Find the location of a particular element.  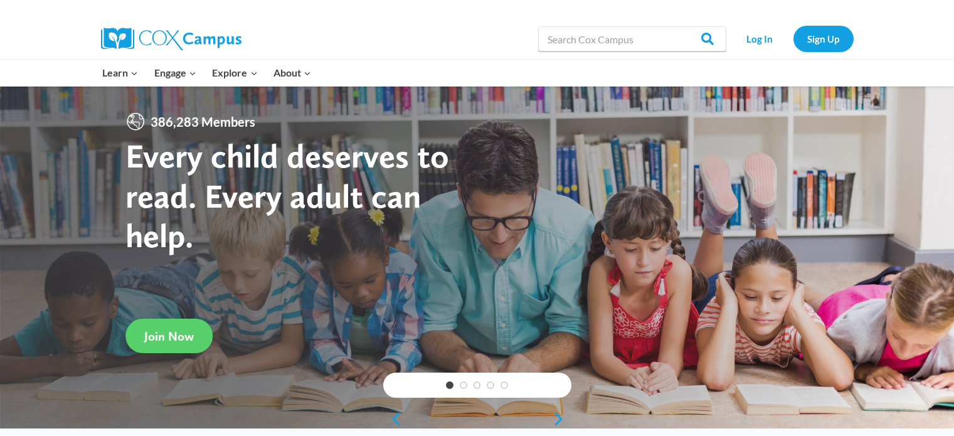

a: 3 is located at coordinates (477, 385).